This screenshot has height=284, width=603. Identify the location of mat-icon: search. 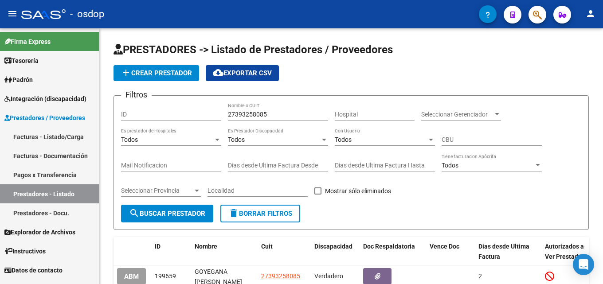
(134, 213).